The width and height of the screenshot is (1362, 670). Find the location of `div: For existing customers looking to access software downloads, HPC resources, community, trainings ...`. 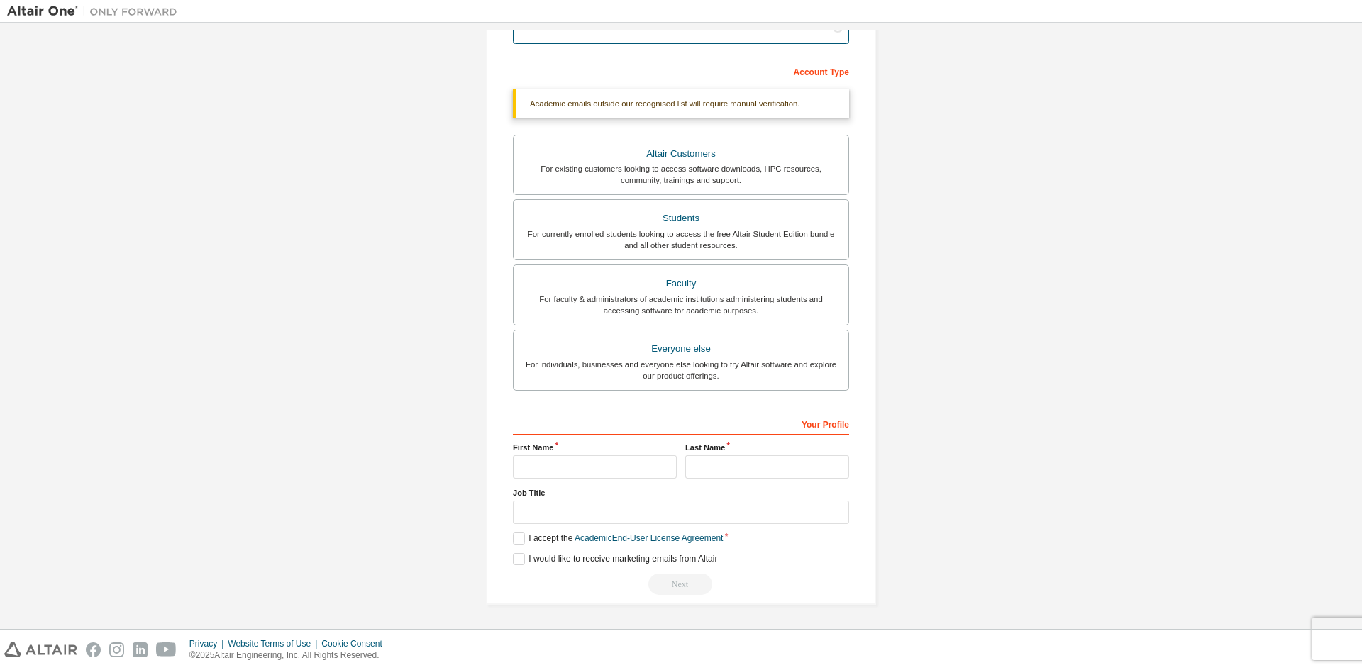

div: For existing customers looking to access software downloads, HPC resources, community, trainings ... is located at coordinates (681, 175).